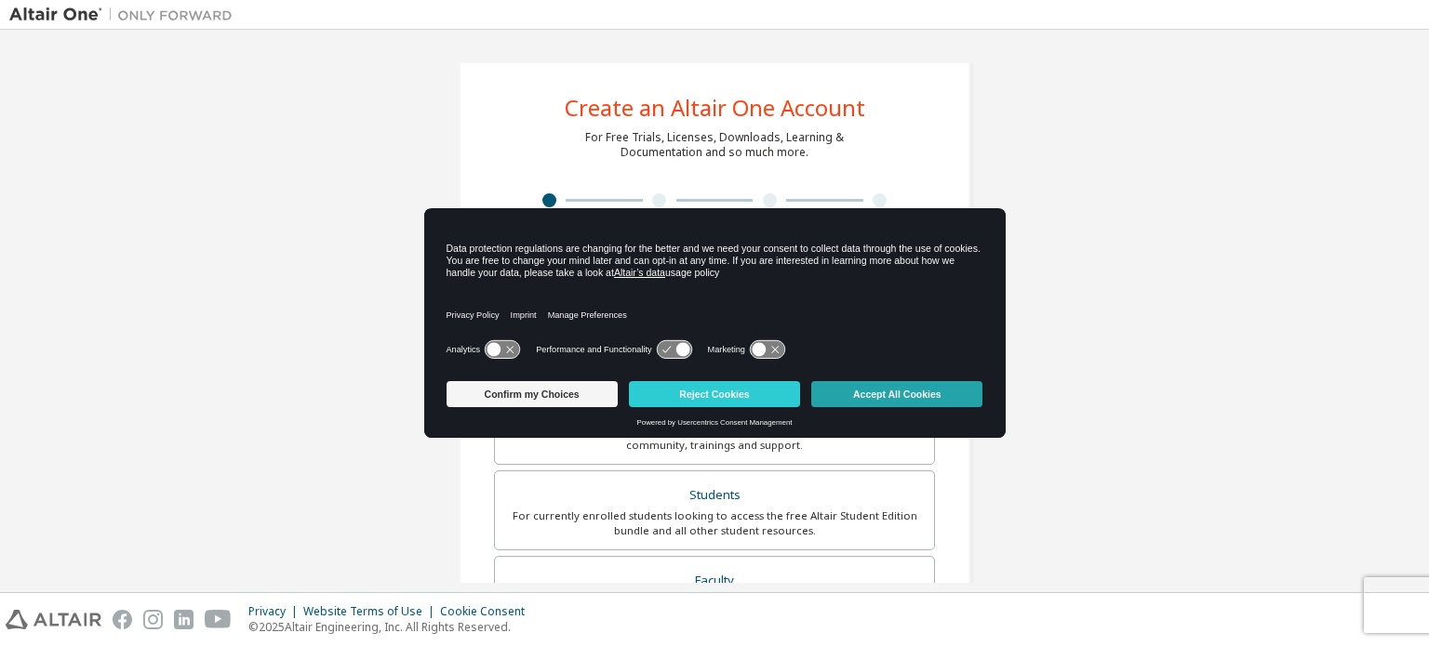 Image resolution: width=1429 pixels, height=646 pixels. I want to click on div: Website Terms of Use, so click(371, 612).